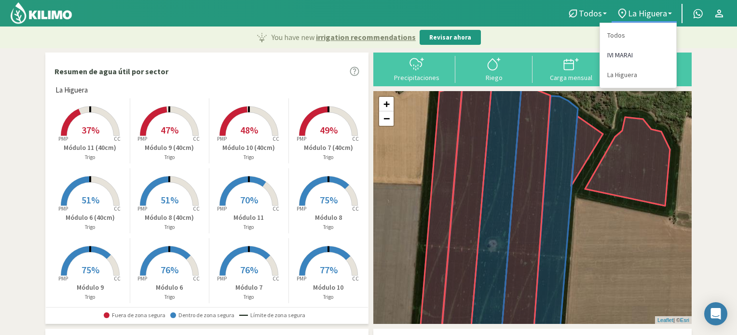 The width and height of the screenshot is (737, 335). I want to click on span: 49%, so click(328, 130).